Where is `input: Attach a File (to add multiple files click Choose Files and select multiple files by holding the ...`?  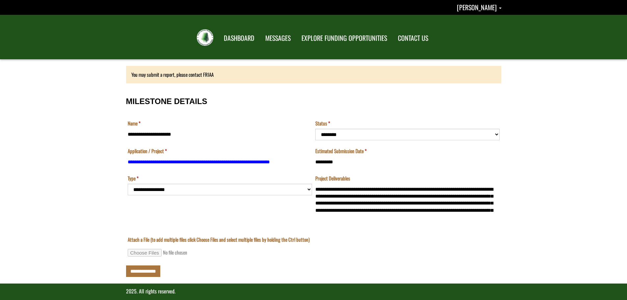
input: Attach a File (to add multiple files click Choose Files and select multiple files by holding the ... is located at coordinates (173, 253).